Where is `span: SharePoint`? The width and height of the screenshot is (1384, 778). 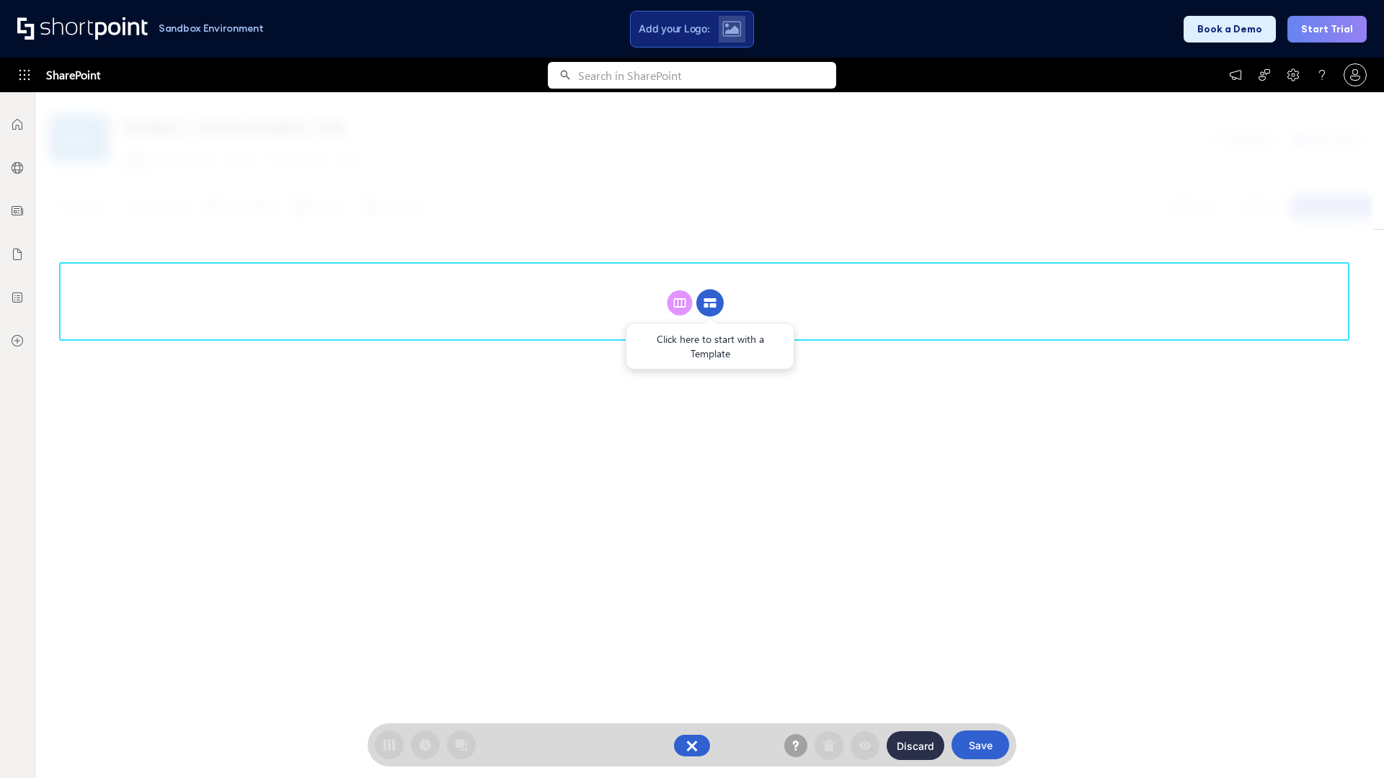
span: SharePoint is located at coordinates (73, 75).